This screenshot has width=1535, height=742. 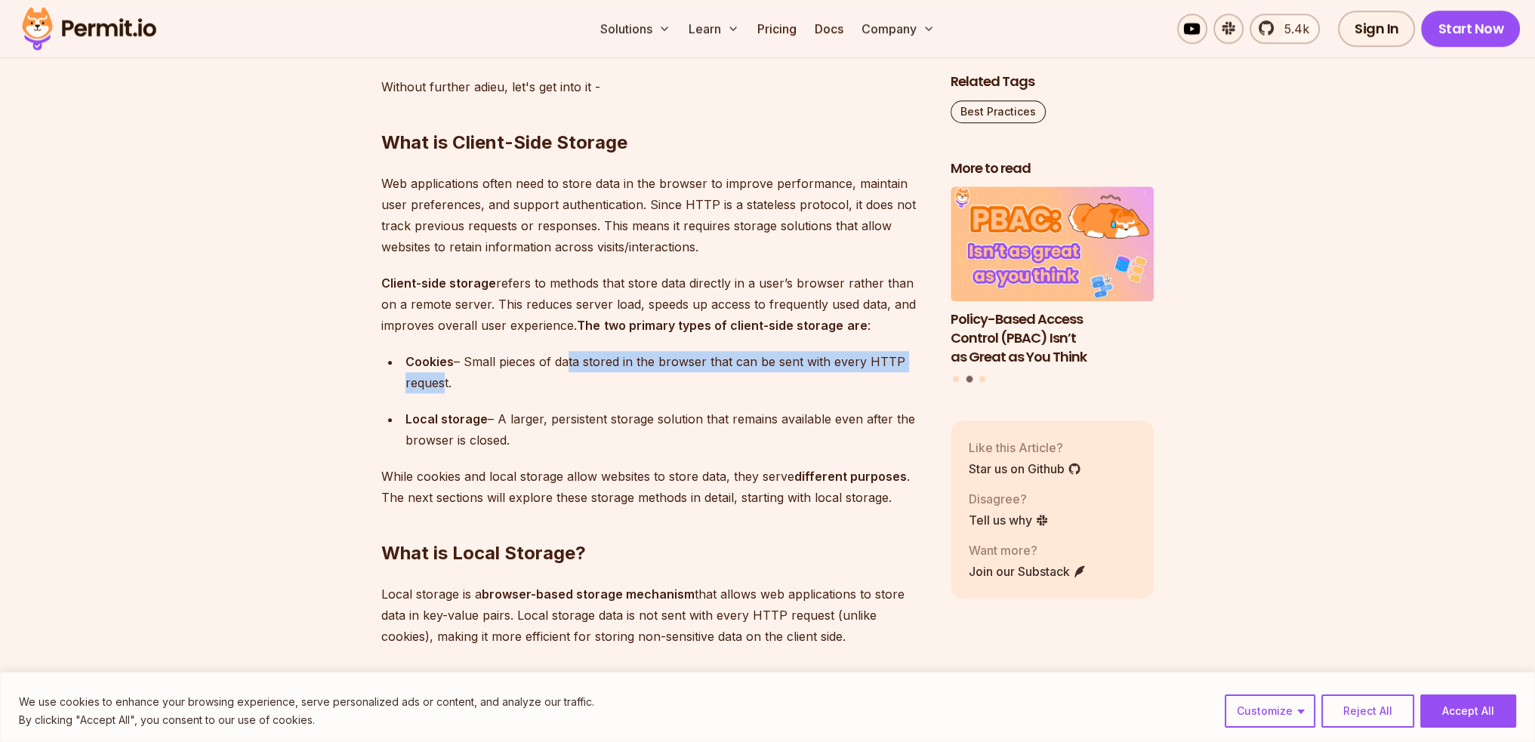 I want to click on img: Policy-Based Access Control (PBAC) Isn’t as Great as You Think, so click(x=1053, y=245).